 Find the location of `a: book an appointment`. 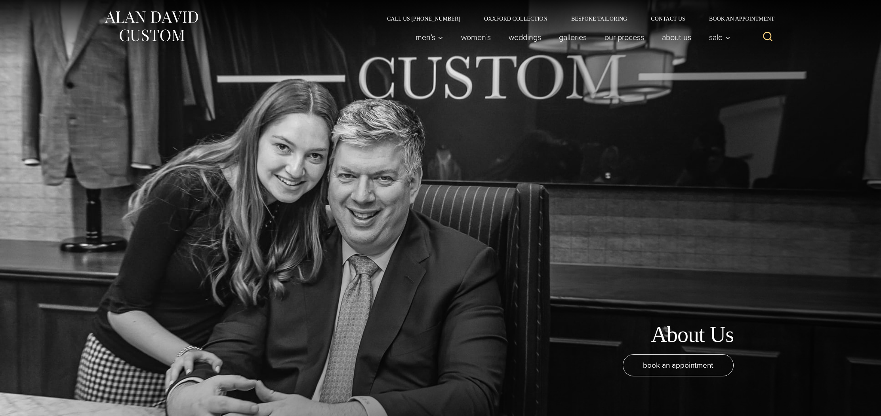

a: book an appointment is located at coordinates (678, 365).